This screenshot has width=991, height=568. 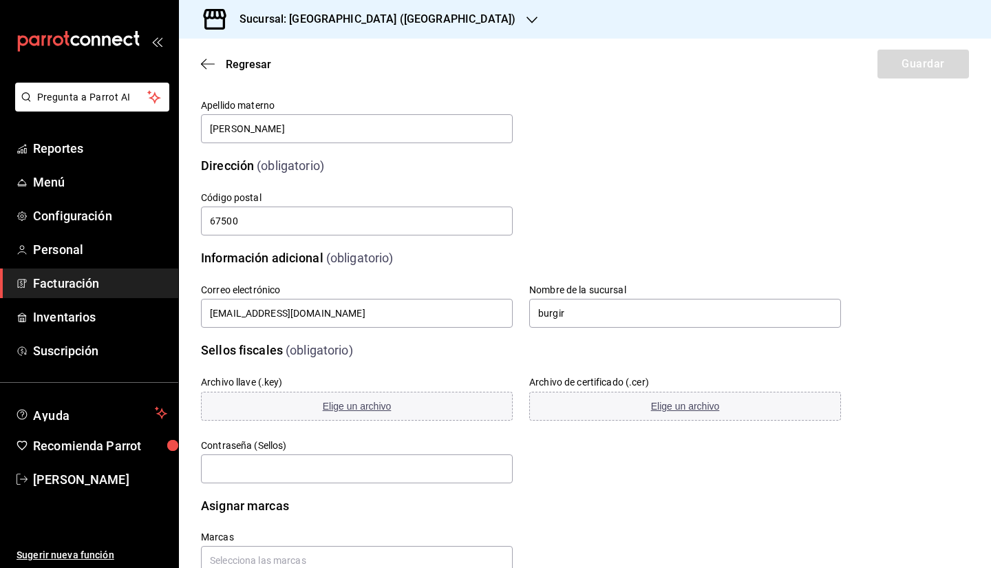 What do you see at coordinates (262, 257) in the screenshot?
I see `div: Información adicional` at bounding box center [262, 257].